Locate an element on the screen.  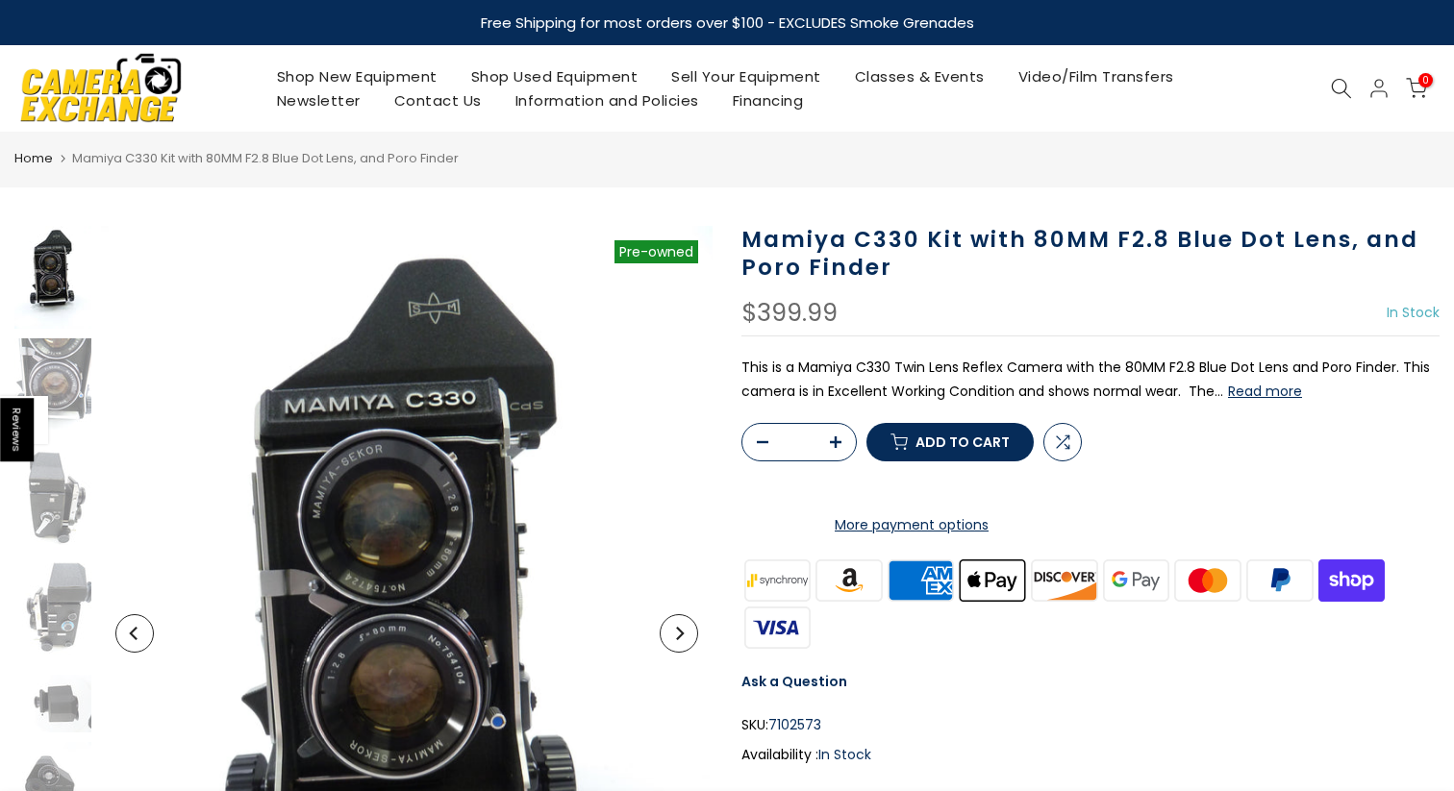
a: Video/Film Transfers is located at coordinates (1095, 76).